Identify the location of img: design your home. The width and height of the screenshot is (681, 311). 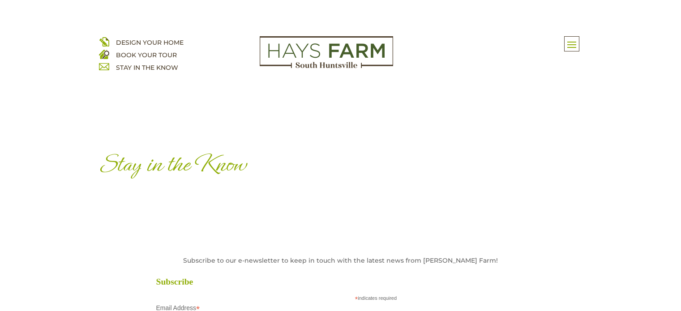
(104, 41).